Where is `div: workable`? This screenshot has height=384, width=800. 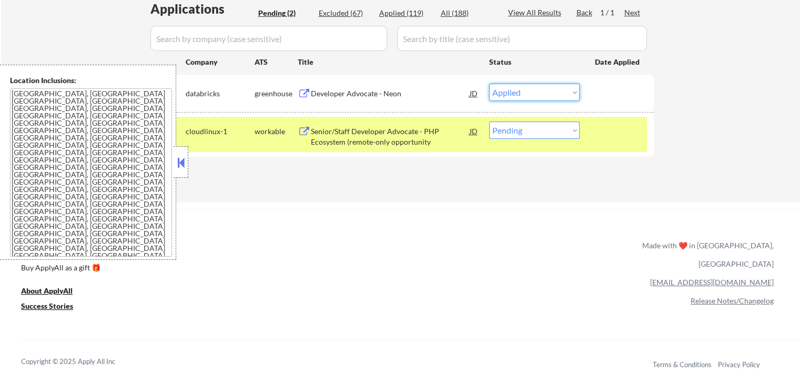 div: workable is located at coordinates (276, 131).